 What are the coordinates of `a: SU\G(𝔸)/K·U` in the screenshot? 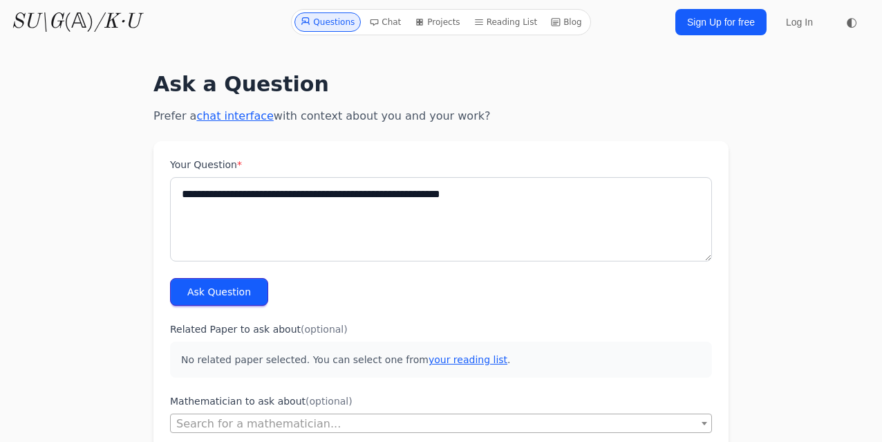 It's located at (75, 22).